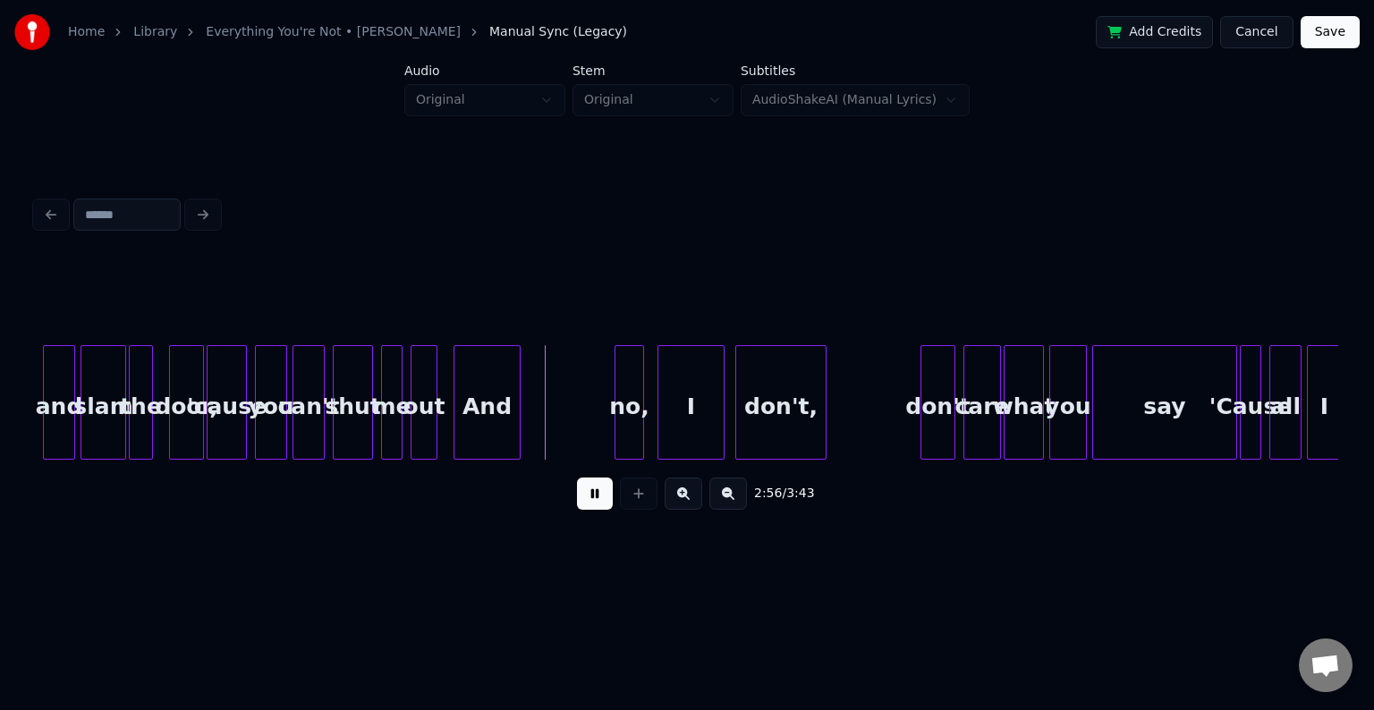 This screenshot has width=1374, height=710. What do you see at coordinates (558, 32) in the screenshot?
I see `span: Manual Sync (Legacy)` at bounding box center [558, 32].